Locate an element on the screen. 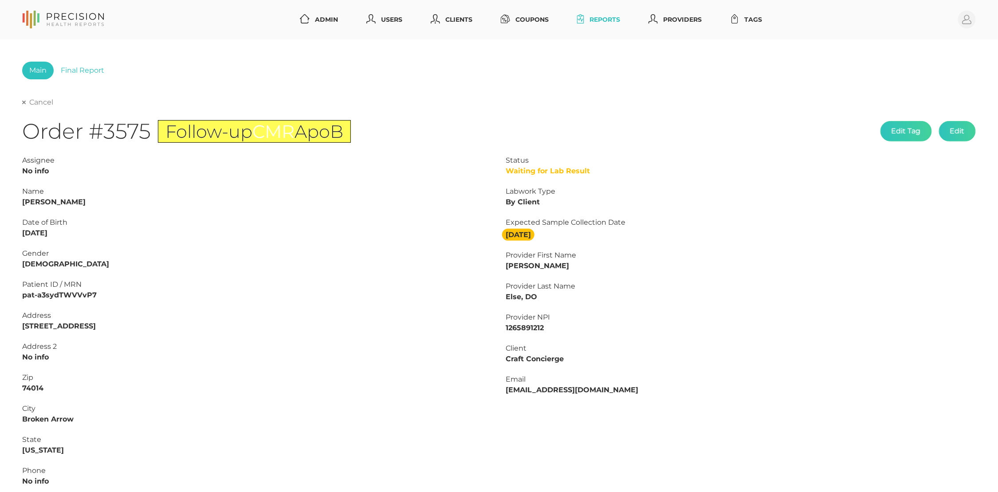 Image resolution: width=998 pixels, height=492 pixels. div: Status is located at coordinates (741, 161).